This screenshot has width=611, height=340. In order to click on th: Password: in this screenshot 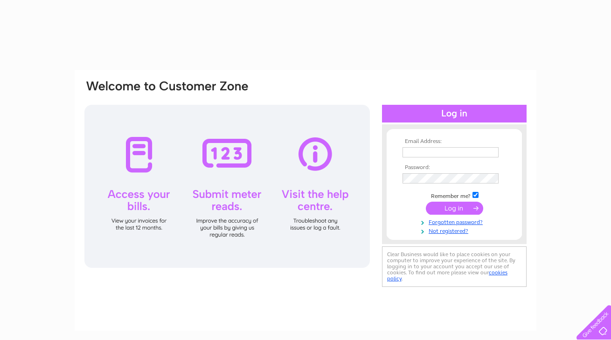, I will do `click(454, 168)`.